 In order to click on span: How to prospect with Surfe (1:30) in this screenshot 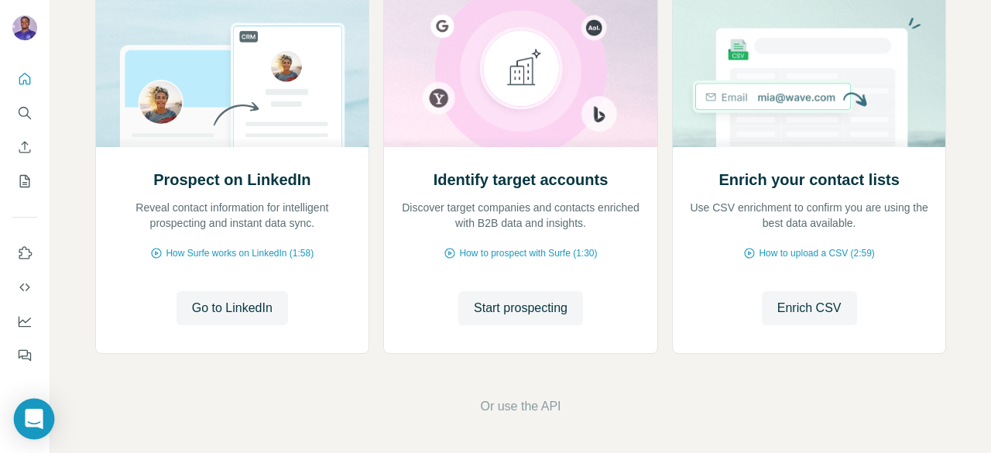, I will do `click(528, 253)`.